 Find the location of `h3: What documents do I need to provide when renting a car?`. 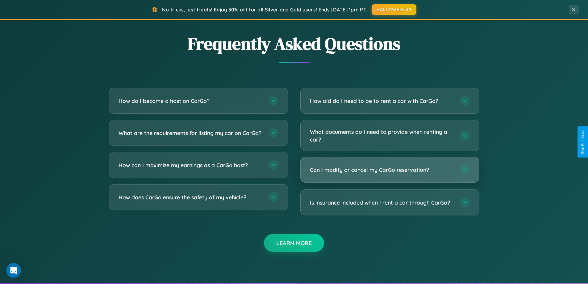

h3: What documents do I need to provide when renting a car? is located at coordinates (382, 135).